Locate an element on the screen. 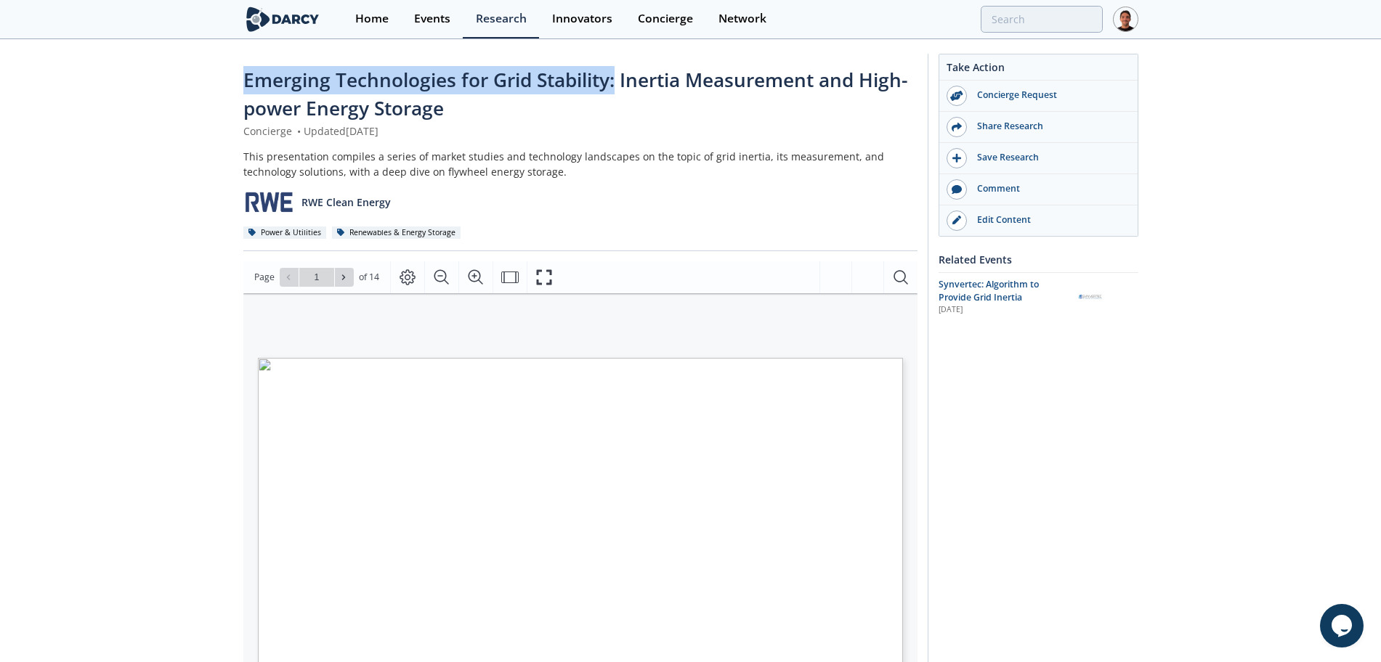 This screenshot has height=662, width=1381. span: Synvertec: Algorithm to Provide Grid Inertia is located at coordinates (988, 291).